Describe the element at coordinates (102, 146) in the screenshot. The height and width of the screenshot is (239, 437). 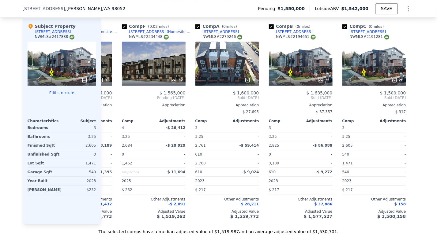
I see `span: -$ 28,189` at that location.